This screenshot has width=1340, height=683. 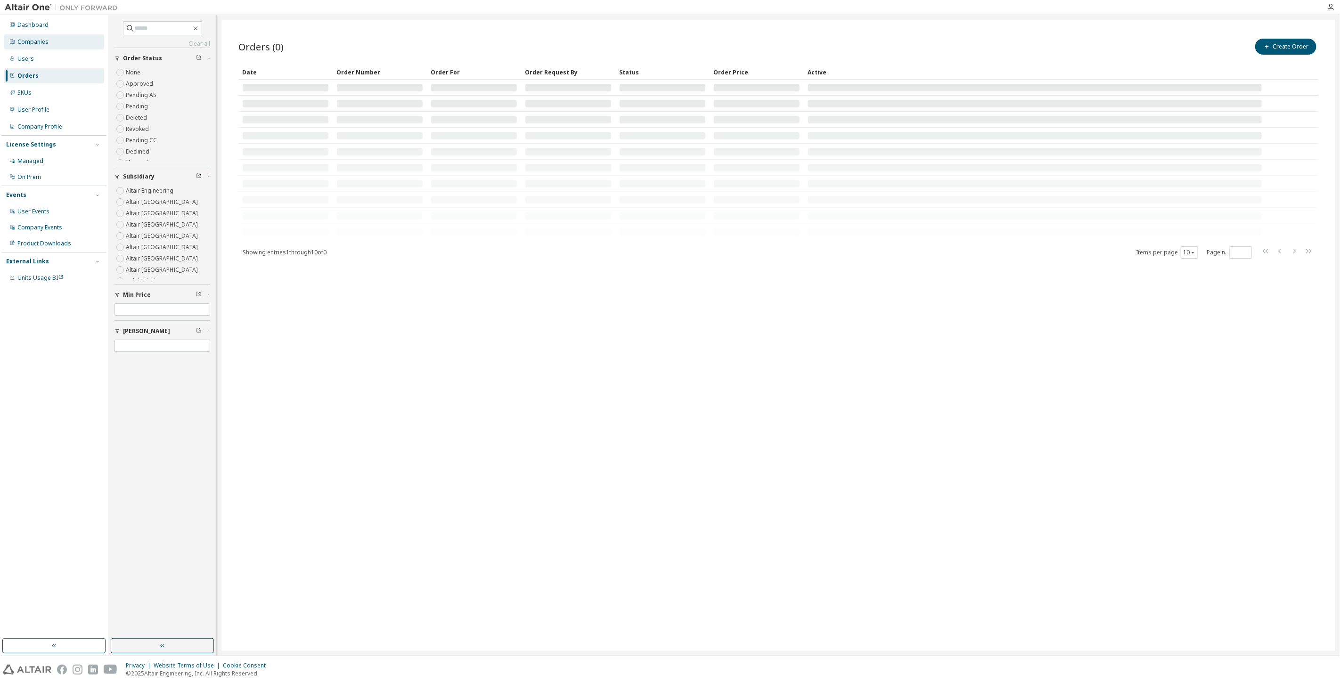 I want to click on div: Managed, so click(x=30, y=161).